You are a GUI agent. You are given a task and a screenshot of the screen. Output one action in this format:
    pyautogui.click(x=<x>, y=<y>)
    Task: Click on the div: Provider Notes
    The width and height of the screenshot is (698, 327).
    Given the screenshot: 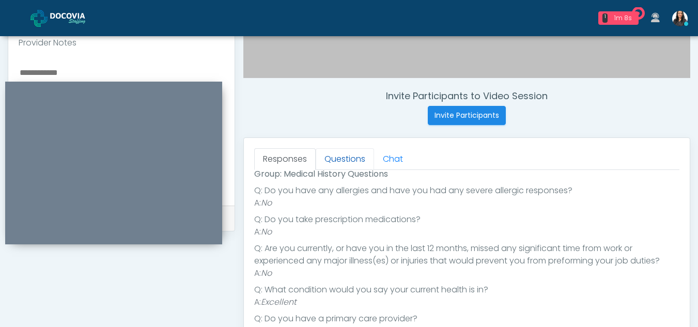 What is the action you would take?
    pyautogui.click(x=121, y=43)
    